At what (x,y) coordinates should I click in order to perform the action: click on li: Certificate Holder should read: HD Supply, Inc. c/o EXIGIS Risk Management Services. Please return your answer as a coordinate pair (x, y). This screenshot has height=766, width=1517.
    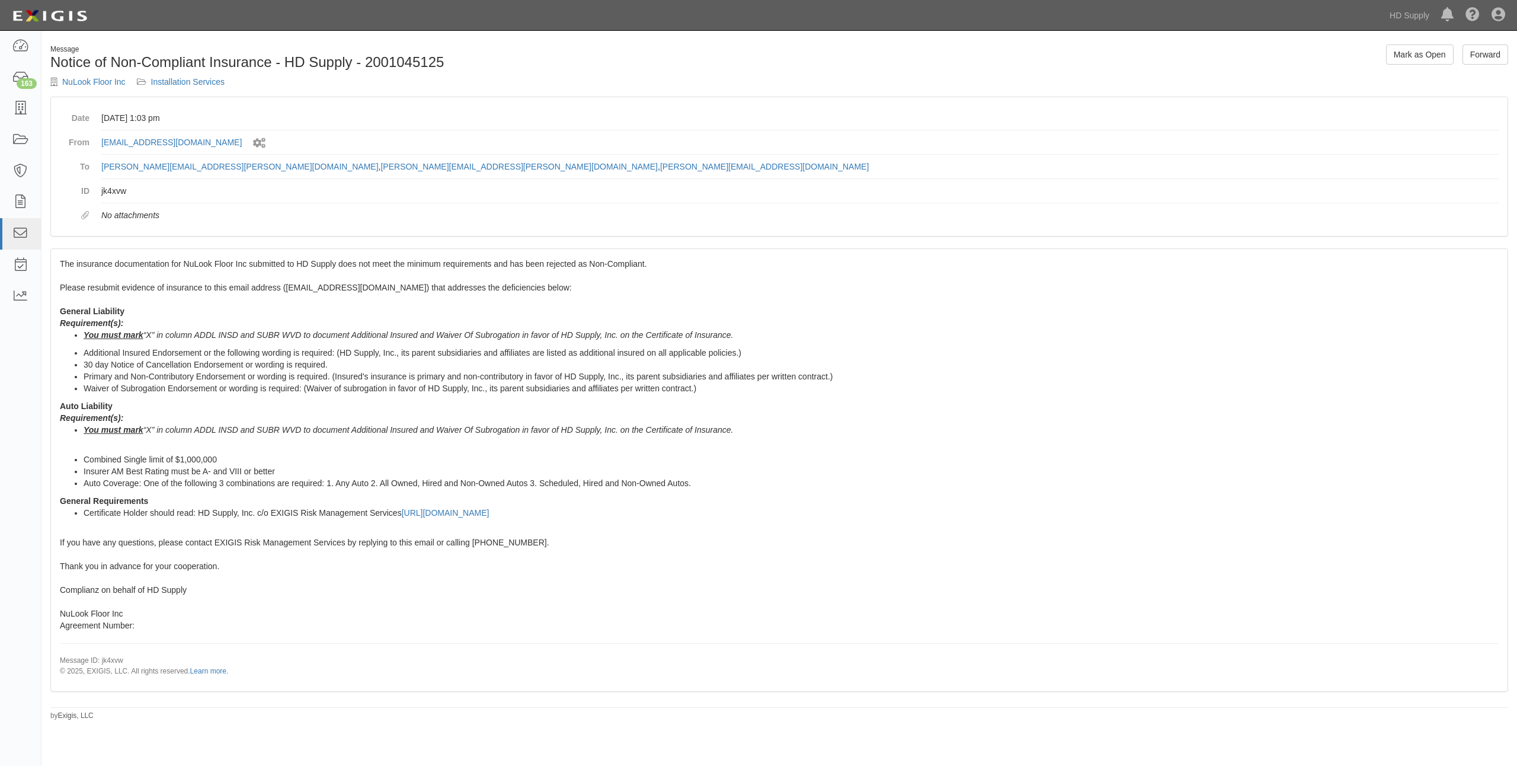
    Looking at the image, I should click on (791, 513).